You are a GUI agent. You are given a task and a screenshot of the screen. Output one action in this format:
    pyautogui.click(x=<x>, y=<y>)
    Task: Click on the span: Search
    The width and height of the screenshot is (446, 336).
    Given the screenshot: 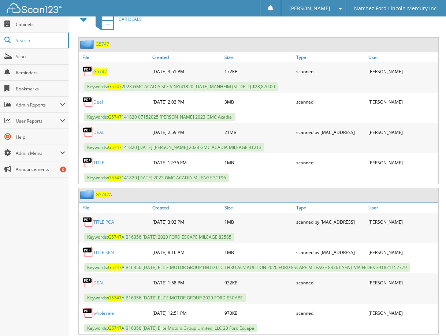 What is the action you would take?
    pyautogui.click(x=40, y=40)
    